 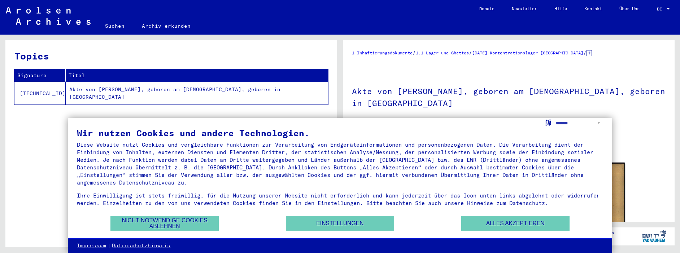 I want to click on img: yv_logo.png, so click(x=654, y=236).